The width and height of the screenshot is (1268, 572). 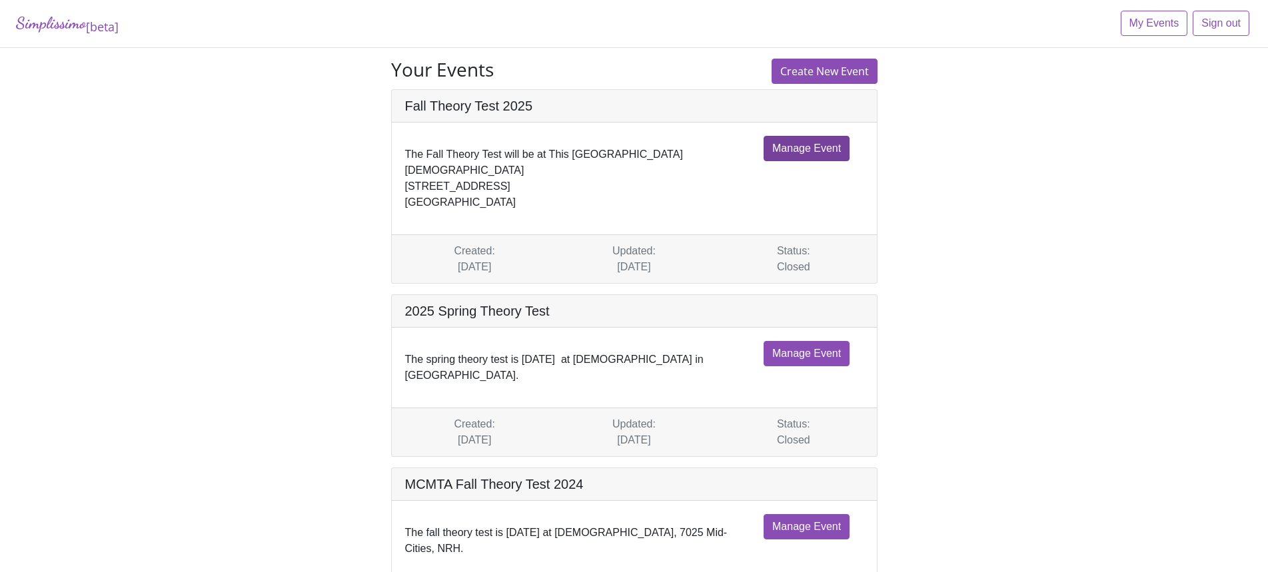 What do you see at coordinates (67, 23) in the screenshot?
I see `a: Simplissimo[beta]` at bounding box center [67, 23].